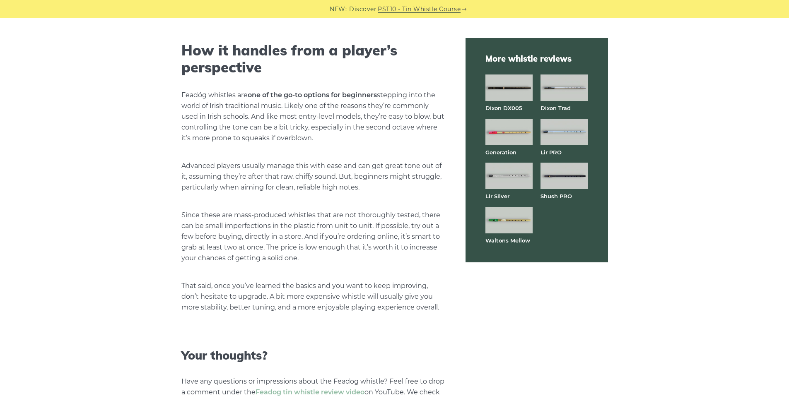 This screenshot has width=789, height=396. What do you see at coordinates (503, 108) in the screenshot?
I see `strong: Dixon DX005` at bounding box center [503, 108].